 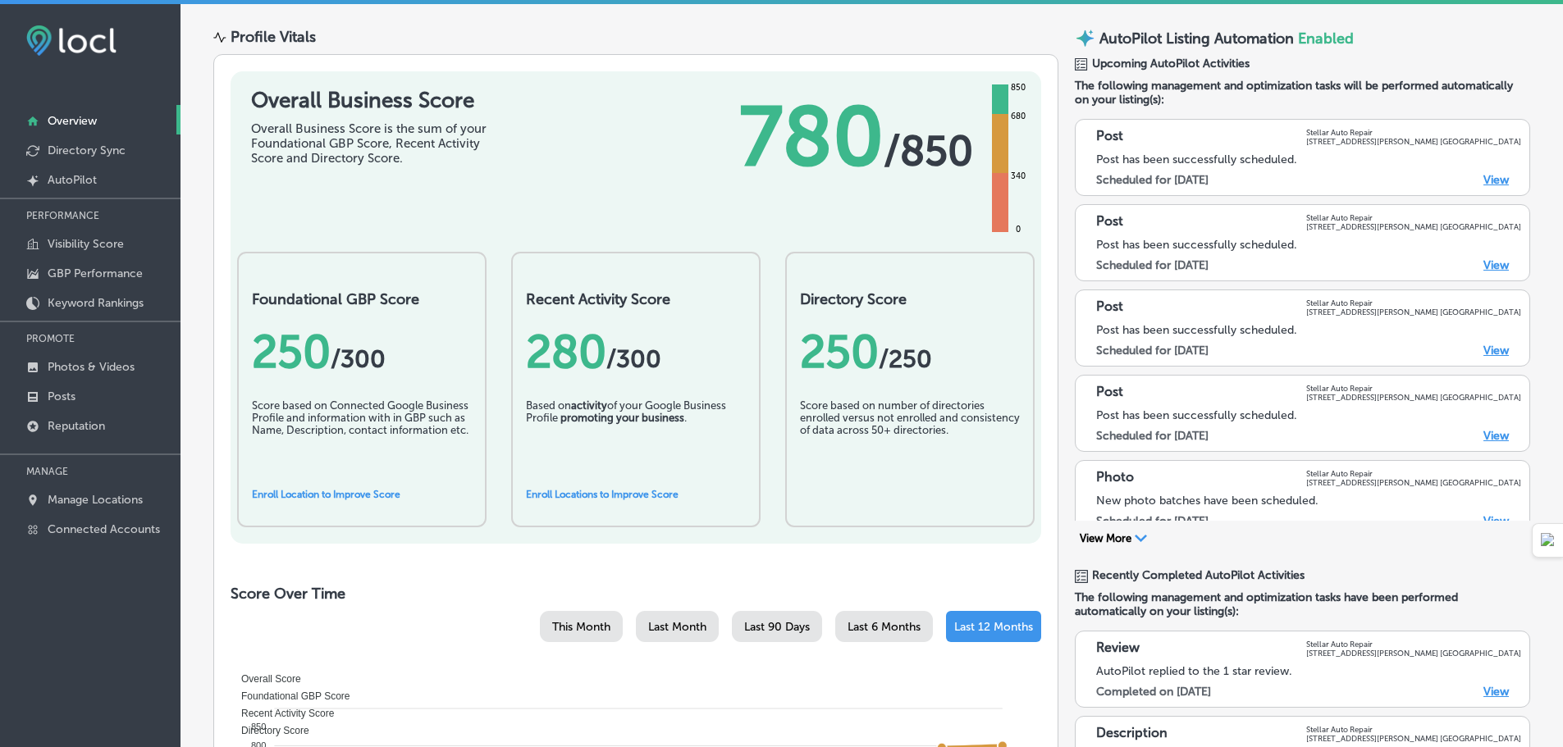 What do you see at coordinates (636, 352) in the screenshot?
I see `div: 280` at bounding box center [636, 352].